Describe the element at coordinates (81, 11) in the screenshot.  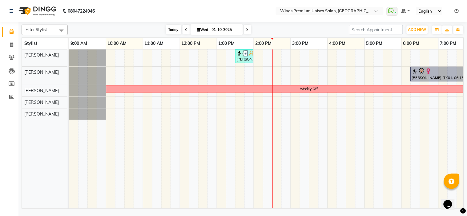
I see `b: 08047224946` at that location.